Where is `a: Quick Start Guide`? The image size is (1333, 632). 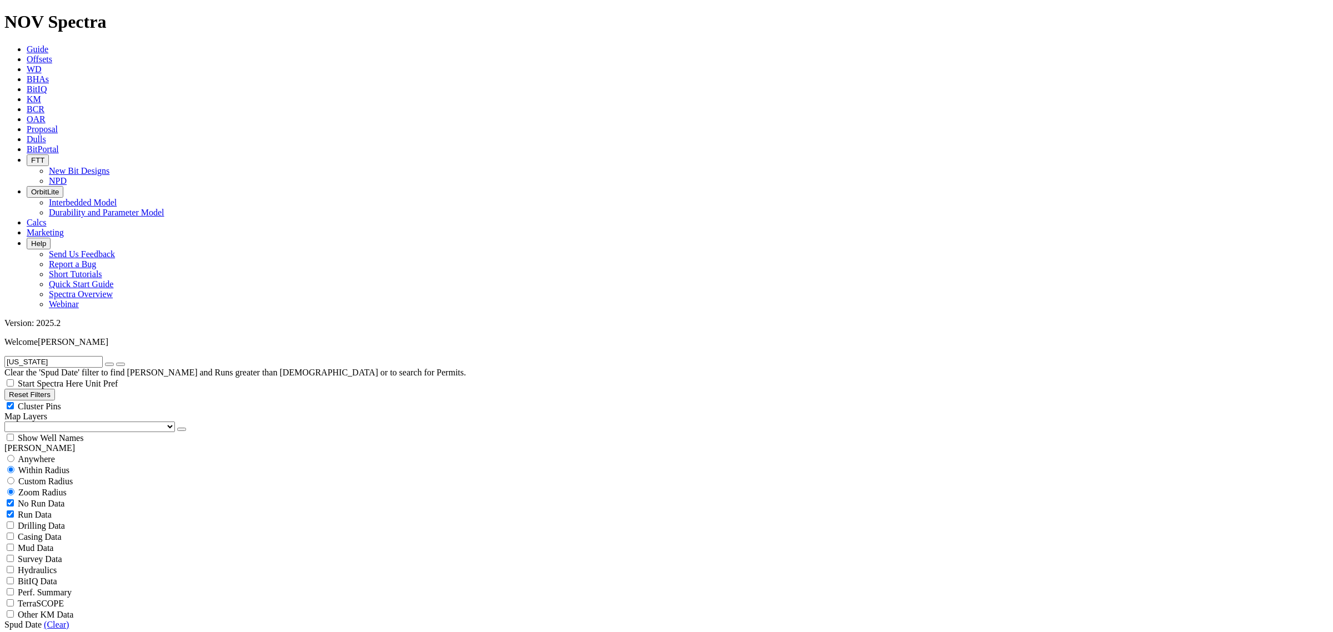 a: Quick Start Guide is located at coordinates (81, 284).